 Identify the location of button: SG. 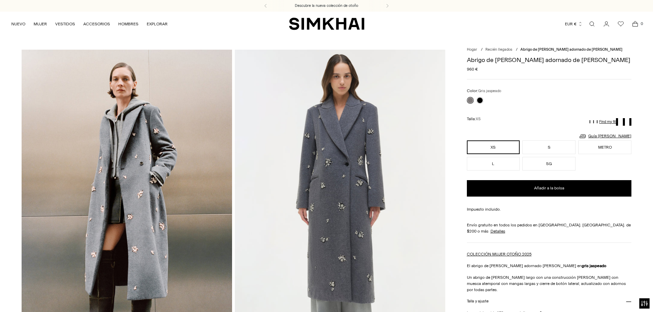
(549, 164).